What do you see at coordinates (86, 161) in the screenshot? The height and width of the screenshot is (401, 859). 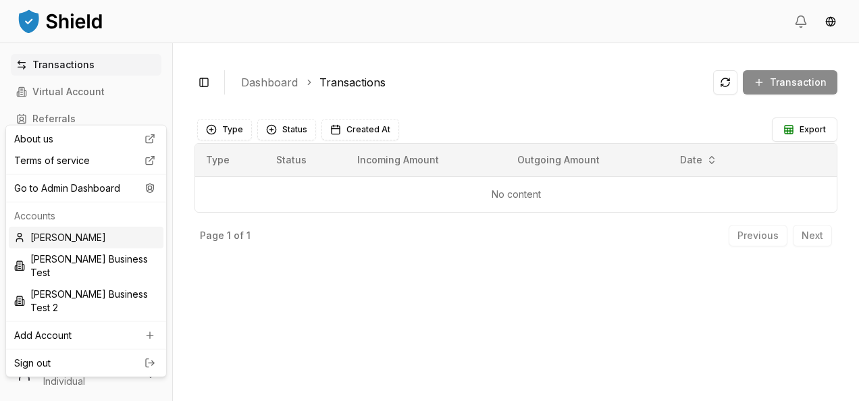 I see `div: Terms of service` at bounding box center [86, 161].